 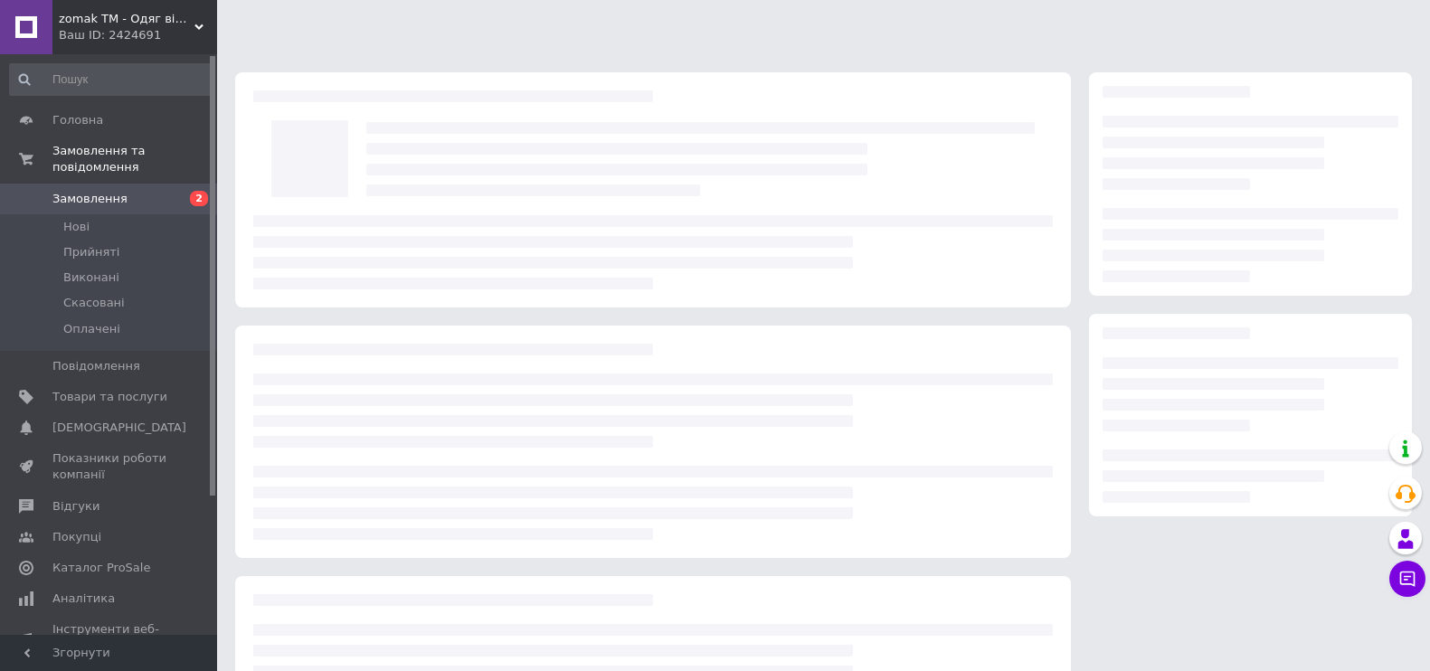 What do you see at coordinates (96, 366) in the screenshot?
I see `span: Повідомлення` at bounding box center [96, 366].